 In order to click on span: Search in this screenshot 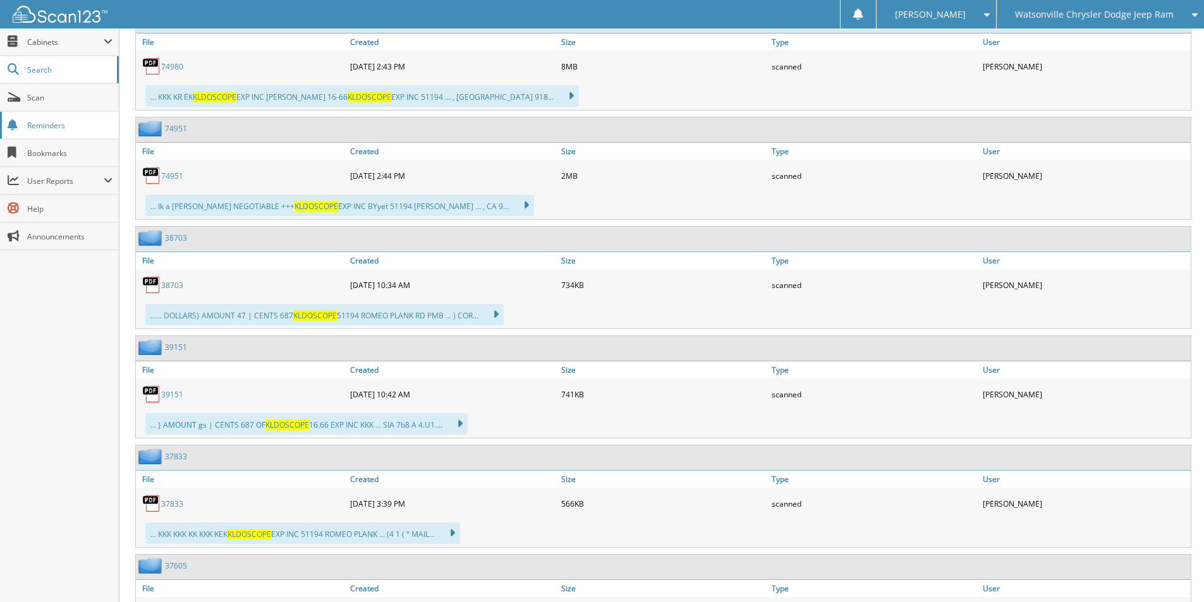, I will do `click(69, 70)`.